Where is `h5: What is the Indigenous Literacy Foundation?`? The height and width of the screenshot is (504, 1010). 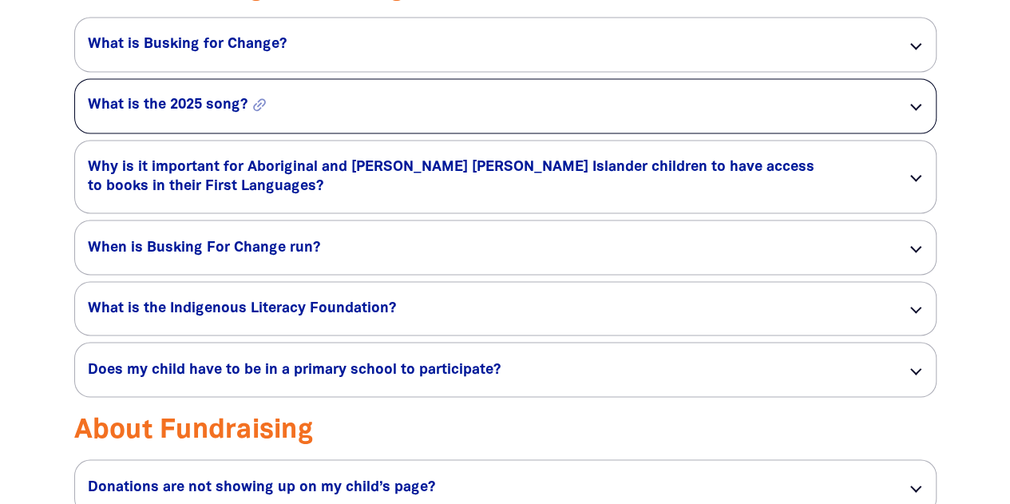
h5: What is the Indigenous Literacy Foundation? is located at coordinates (485, 308).